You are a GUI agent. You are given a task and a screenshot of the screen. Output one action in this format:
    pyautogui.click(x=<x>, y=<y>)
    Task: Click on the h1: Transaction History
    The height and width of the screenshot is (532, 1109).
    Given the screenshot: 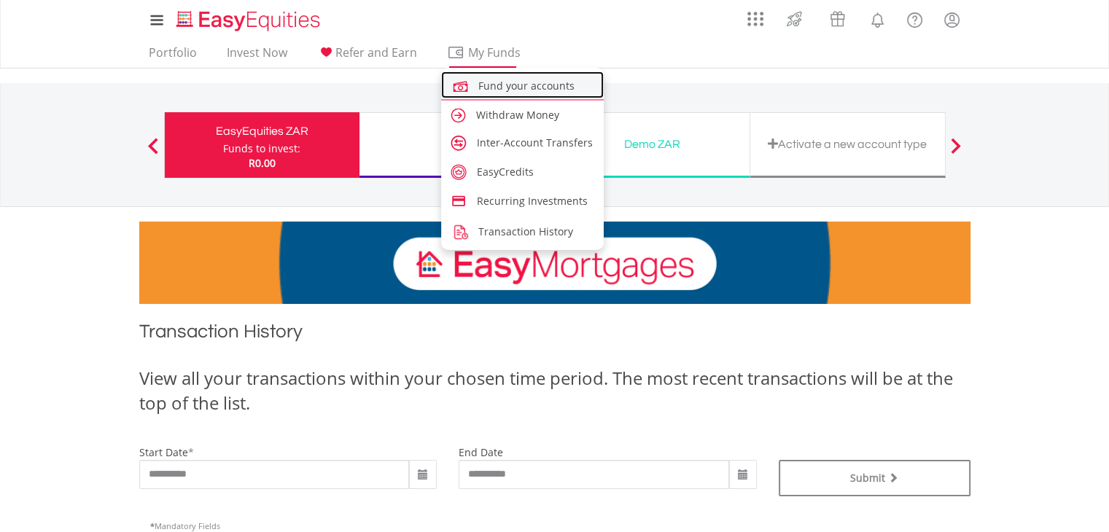 What is the action you would take?
    pyautogui.click(x=555, y=335)
    